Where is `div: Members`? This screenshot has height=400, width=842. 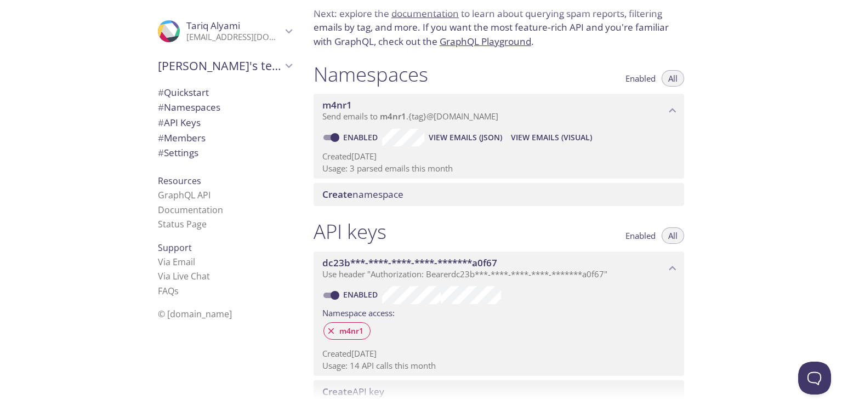
div: Members is located at coordinates (225, 138).